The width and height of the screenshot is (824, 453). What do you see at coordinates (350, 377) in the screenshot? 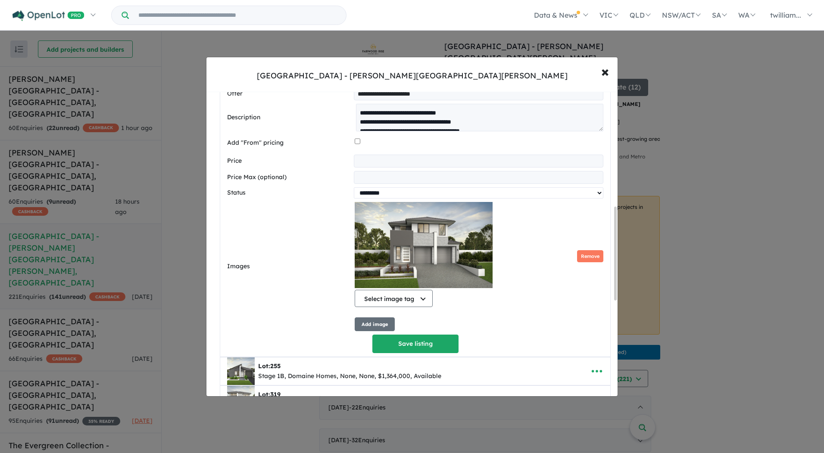
I see `div: Stage 1B, Domaine Homes, None, None, $1,364,000, Available` at bounding box center [350, 377].